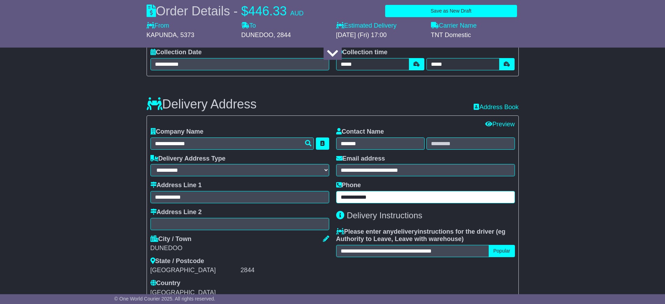  Describe the element at coordinates (158, 26) in the screenshot. I see `label: From` at that location.